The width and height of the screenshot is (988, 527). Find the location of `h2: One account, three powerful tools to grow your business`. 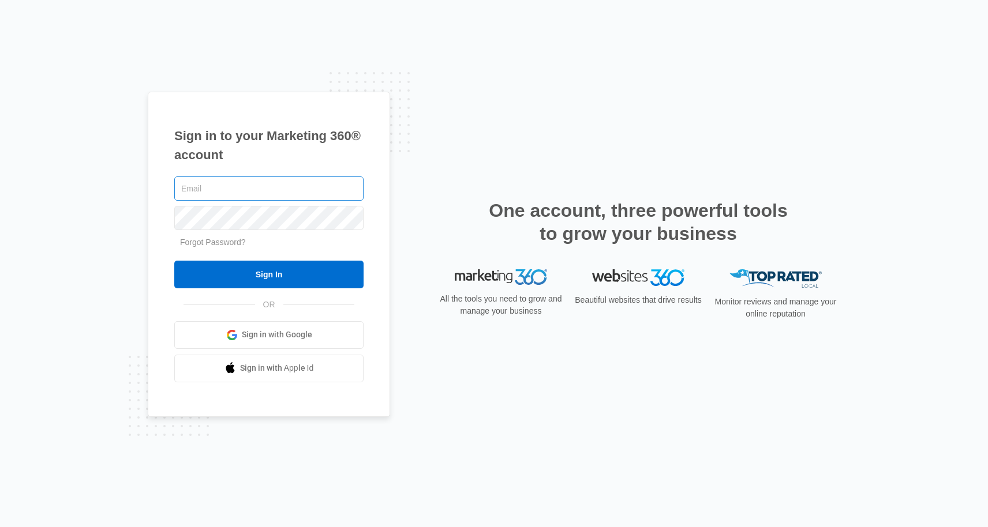

h2: One account, three powerful tools to grow your business is located at coordinates (638, 222).